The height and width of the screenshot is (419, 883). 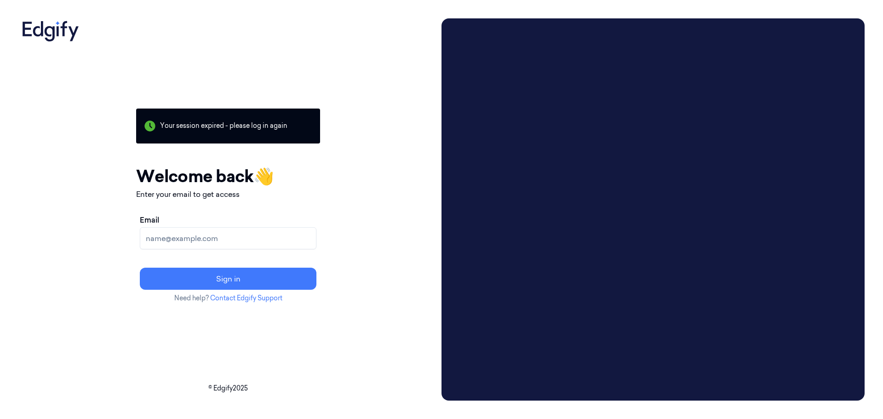 What do you see at coordinates (246, 298) in the screenshot?
I see `a: Contact Edgify Support` at bounding box center [246, 298].